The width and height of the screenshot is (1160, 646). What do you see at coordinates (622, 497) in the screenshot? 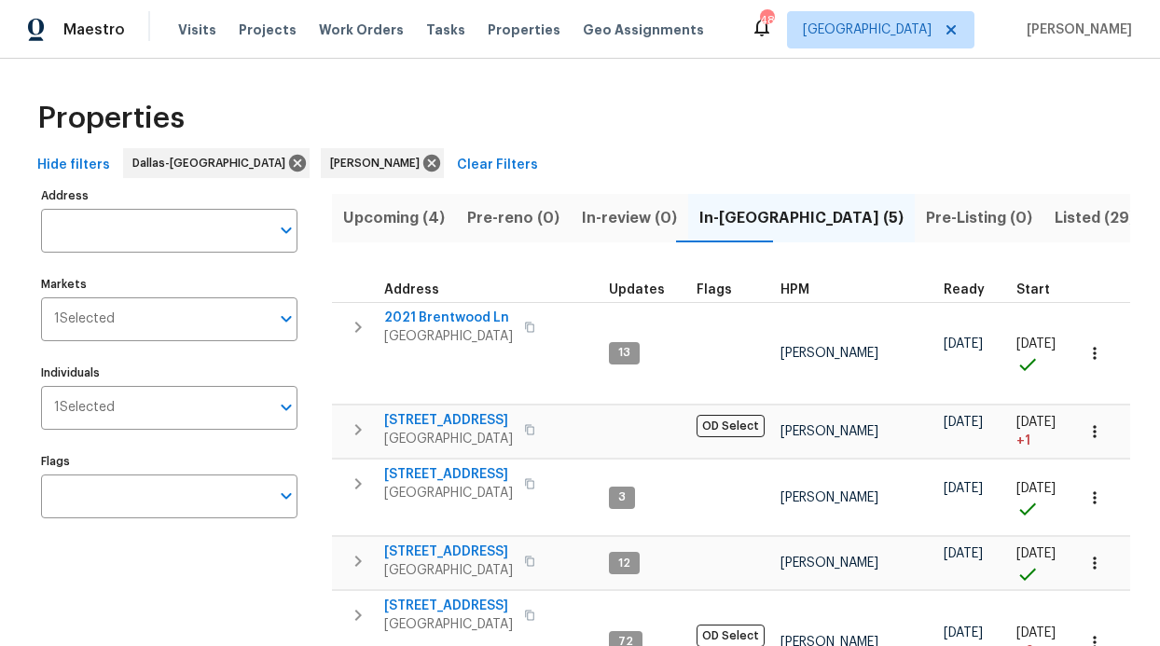
I see `span: 3` at bounding box center [622, 497].